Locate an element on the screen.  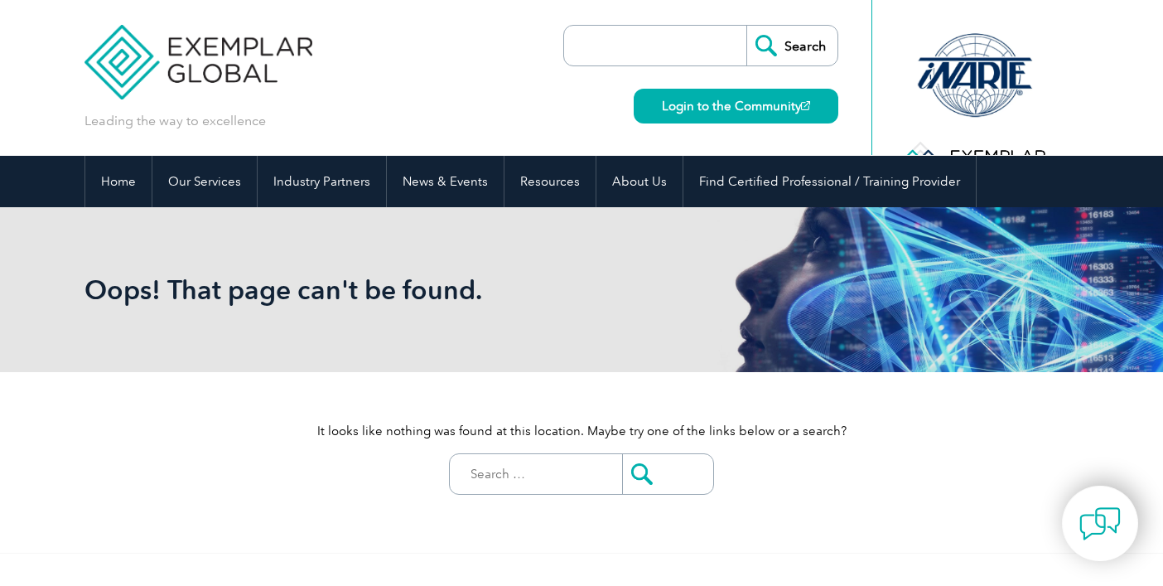
p: Leading the way to excellence is located at coordinates (175, 121).